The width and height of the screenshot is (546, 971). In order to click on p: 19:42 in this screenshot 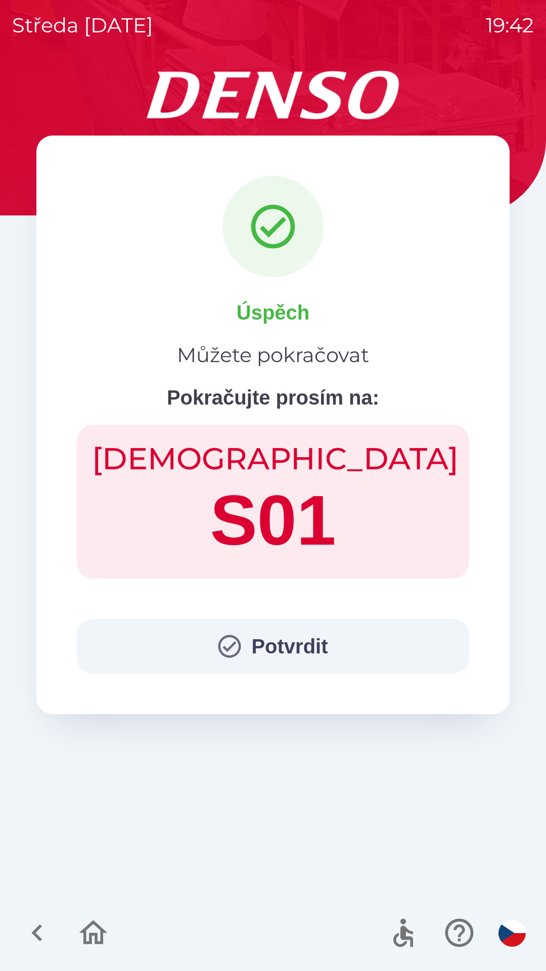, I will do `click(510, 25)`.